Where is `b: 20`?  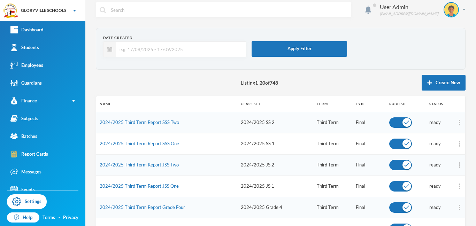 b: 20 is located at coordinates (263, 83).